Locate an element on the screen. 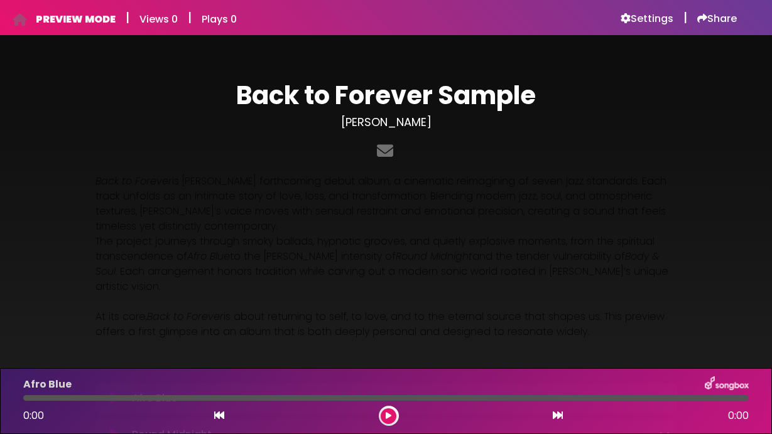 The height and width of the screenshot is (434, 772). em: Round Midnight is located at coordinates (434, 256).